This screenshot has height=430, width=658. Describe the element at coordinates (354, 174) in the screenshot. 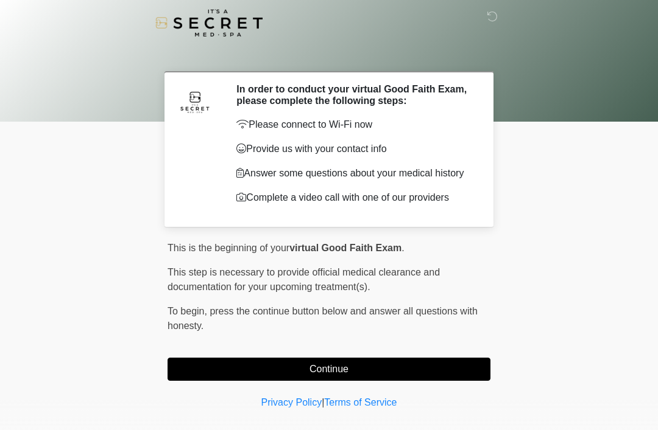

I see `p: Answer some questions about your medical history` at that location.